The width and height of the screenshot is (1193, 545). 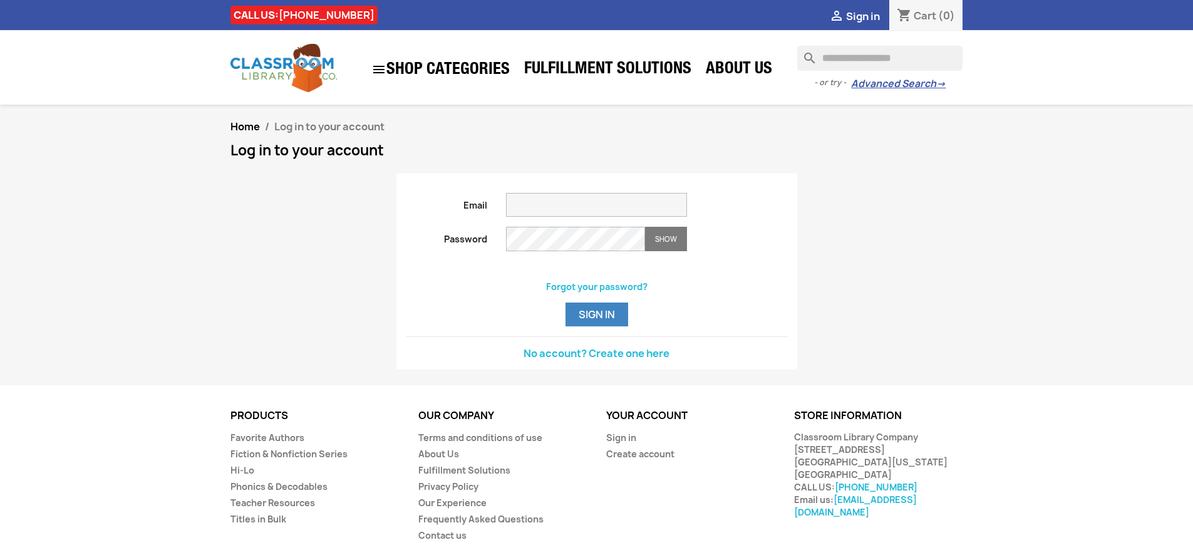 I want to click on a: Titles in Bulk, so click(x=258, y=518).